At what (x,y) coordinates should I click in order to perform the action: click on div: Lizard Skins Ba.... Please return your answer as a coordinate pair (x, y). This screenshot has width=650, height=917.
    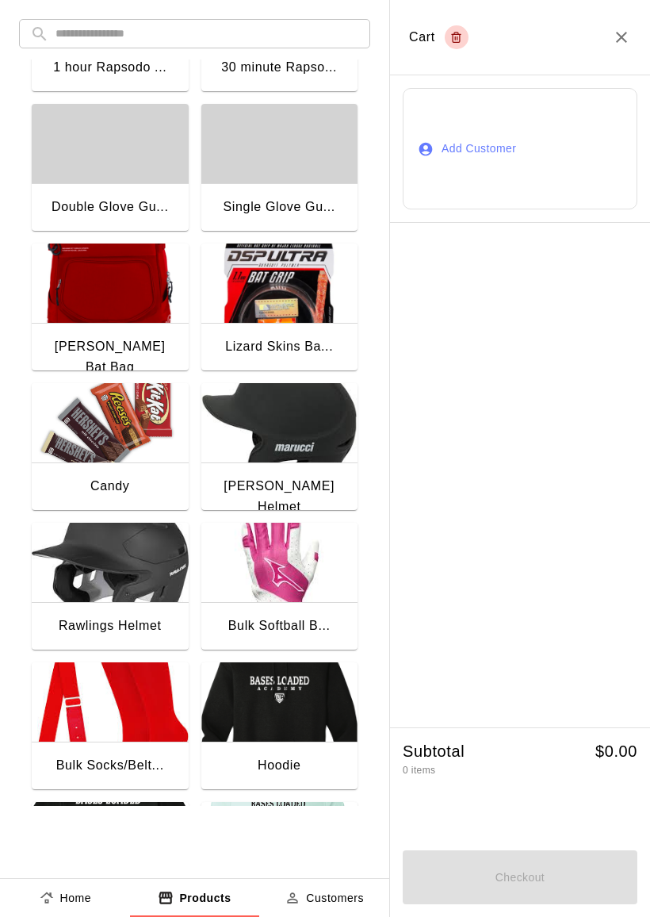
    Looking at the image, I should click on (279, 347).